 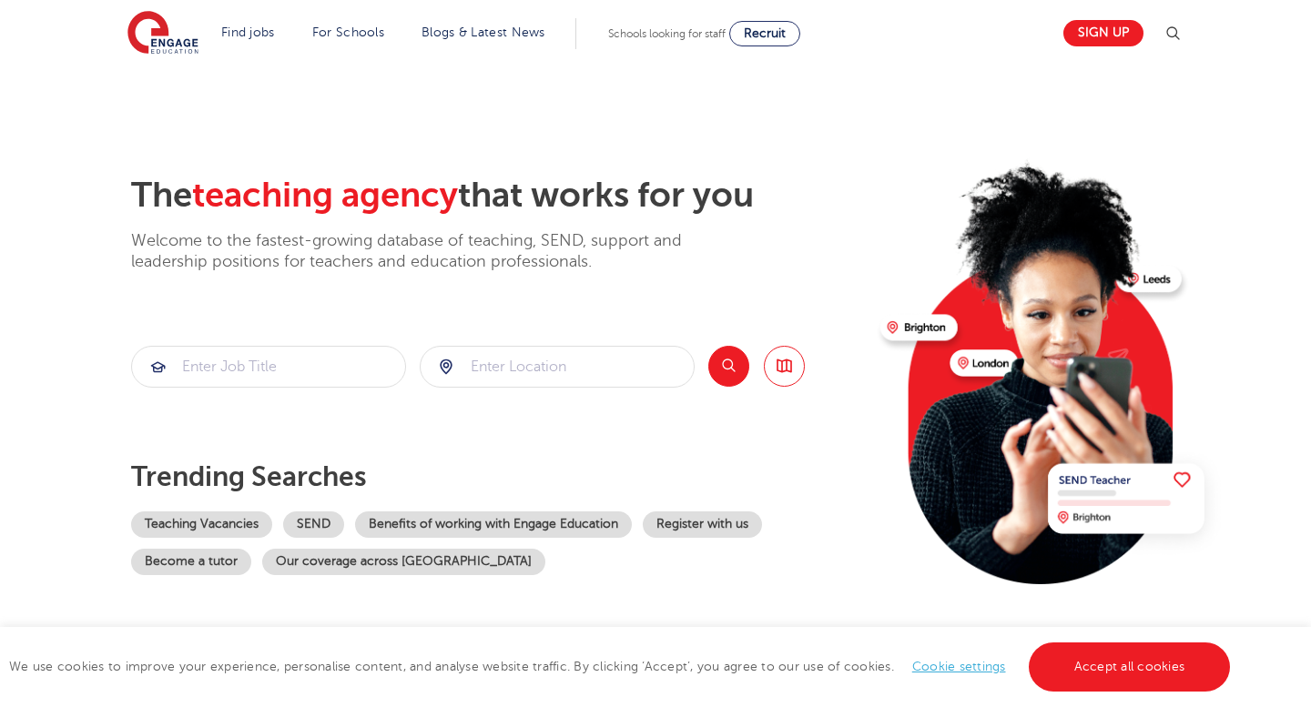 What do you see at coordinates (325, 195) in the screenshot?
I see `span: teaching agency` at bounding box center [325, 195].